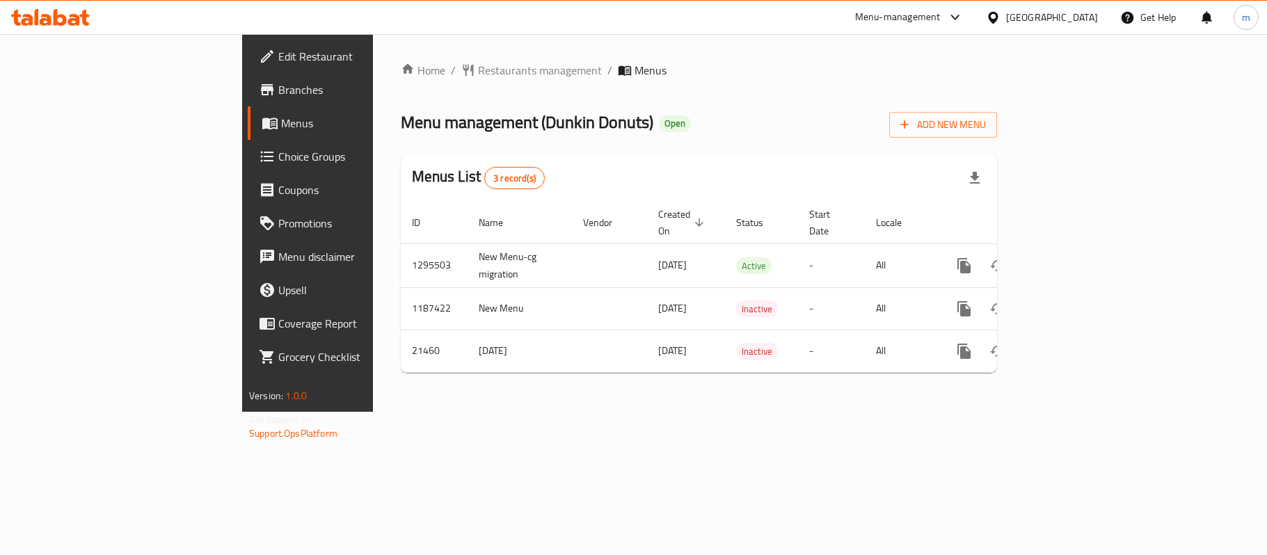 This screenshot has height=555, width=1267. What do you see at coordinates (1015, 223) in the screenshot?
I see `th: Actions` at bounding box center [1015, 223].